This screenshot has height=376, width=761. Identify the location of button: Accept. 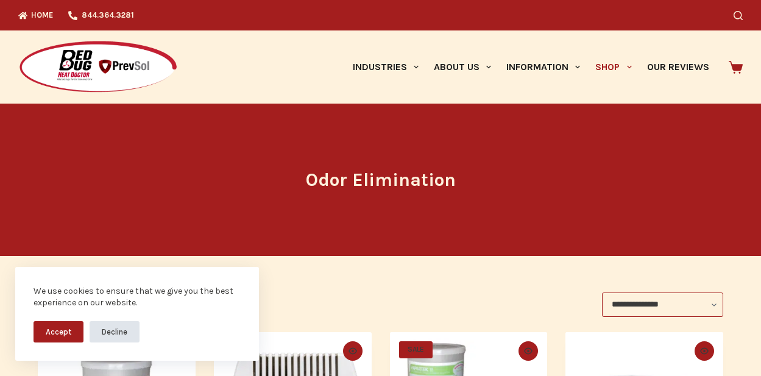
(59, 332).